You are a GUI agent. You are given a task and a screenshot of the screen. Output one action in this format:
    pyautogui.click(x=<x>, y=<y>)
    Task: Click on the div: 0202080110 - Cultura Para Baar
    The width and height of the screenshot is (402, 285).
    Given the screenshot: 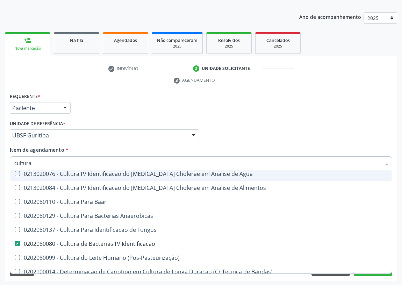 What is the action you would take?
    pyautogui.click(x=201, y=202)
    